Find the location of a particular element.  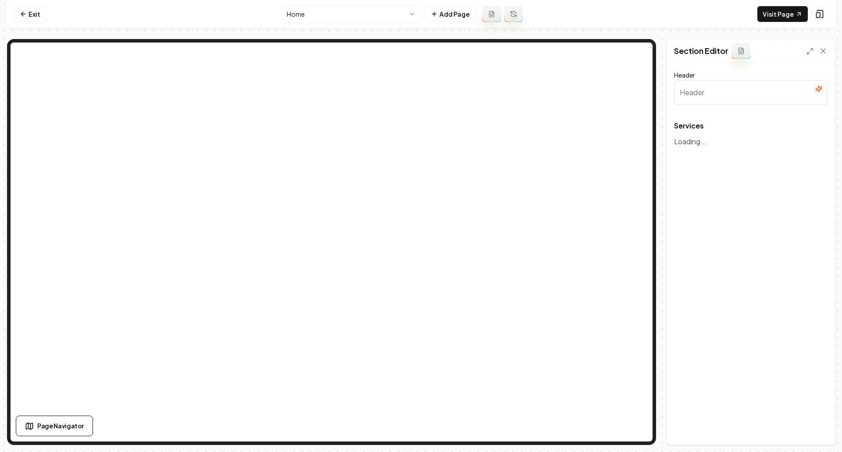

button: Regenerate page is located at coordinates (514, 14).